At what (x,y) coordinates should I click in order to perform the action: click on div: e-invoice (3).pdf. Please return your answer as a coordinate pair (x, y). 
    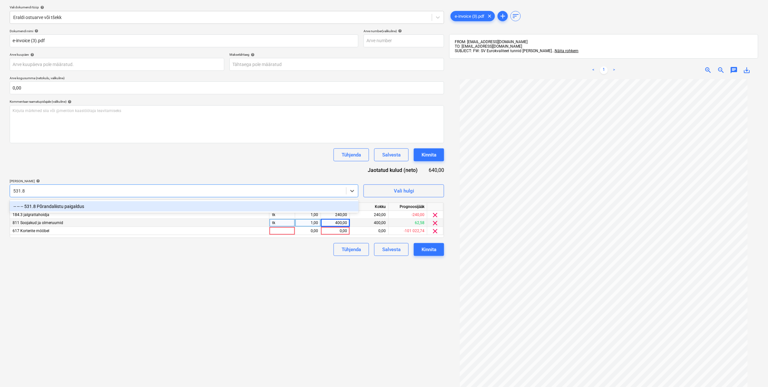
    Looking at the image, I should click on (473, 16).